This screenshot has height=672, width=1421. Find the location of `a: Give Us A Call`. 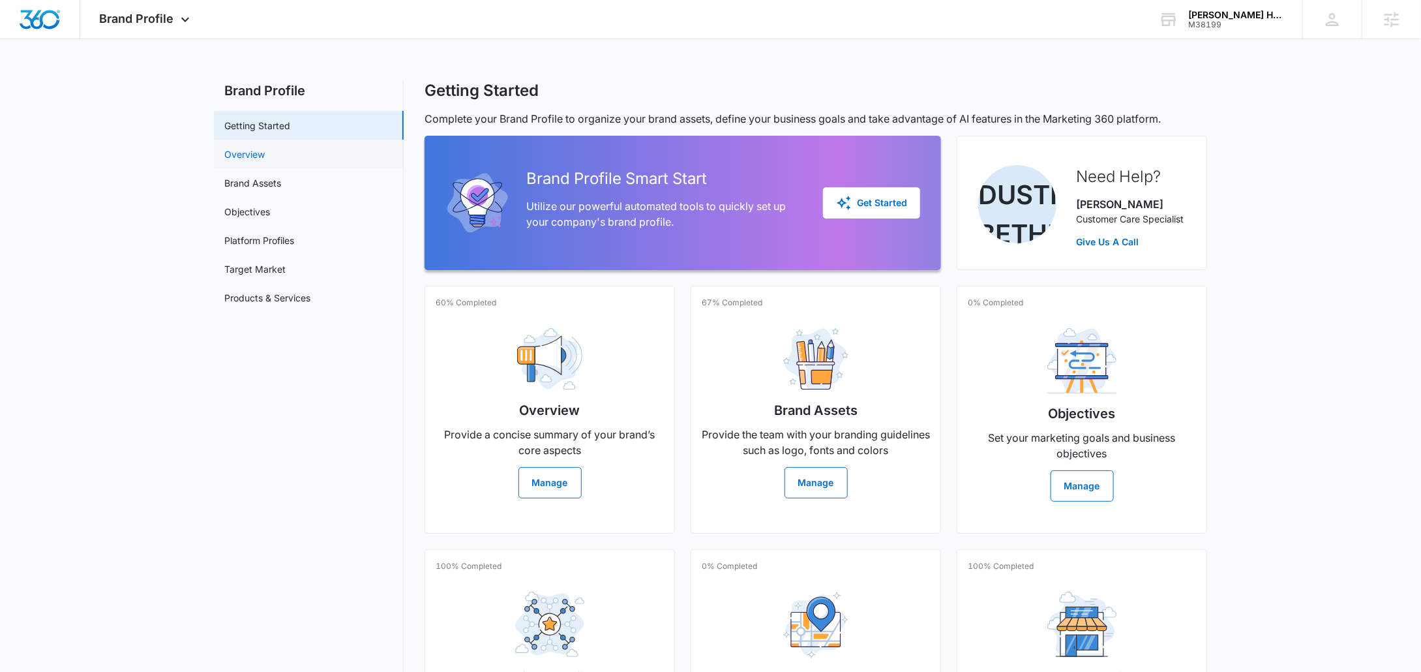

a: Give Us A Call is located at coordinates (1129, 241).